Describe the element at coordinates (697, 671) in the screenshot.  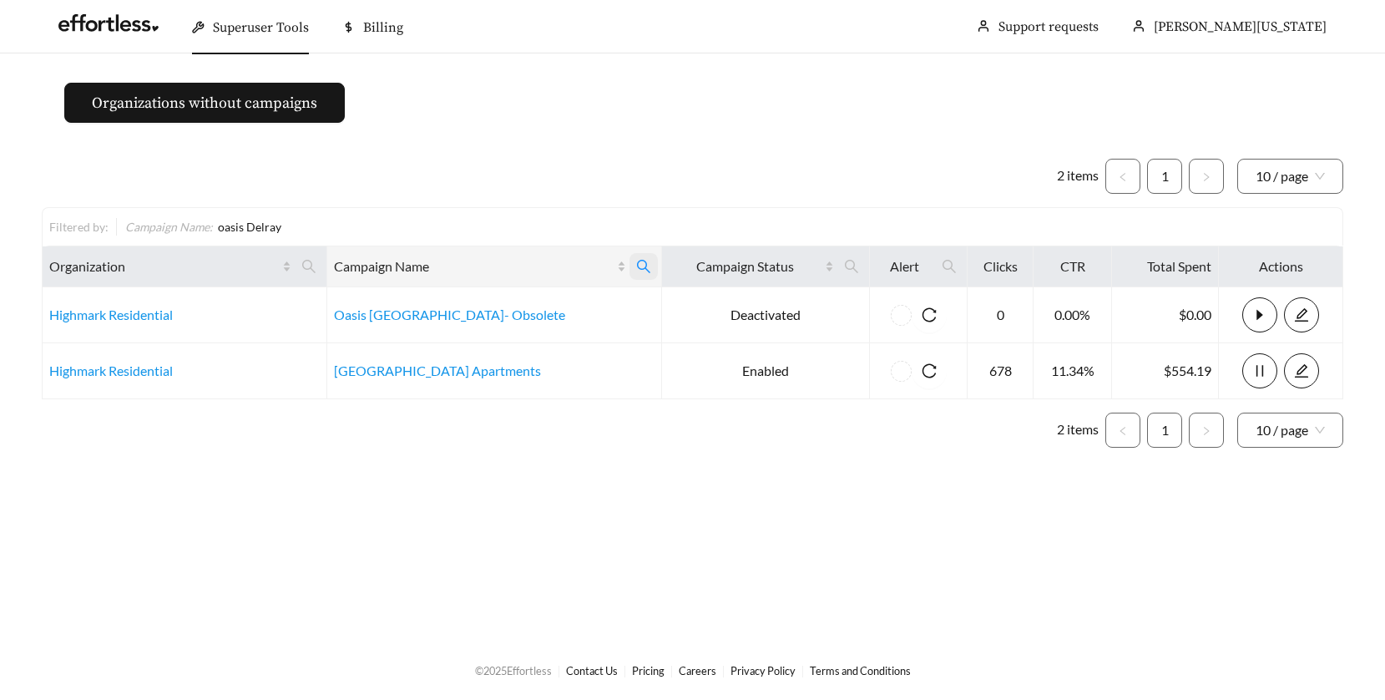
I see `a: Careers` at that location.